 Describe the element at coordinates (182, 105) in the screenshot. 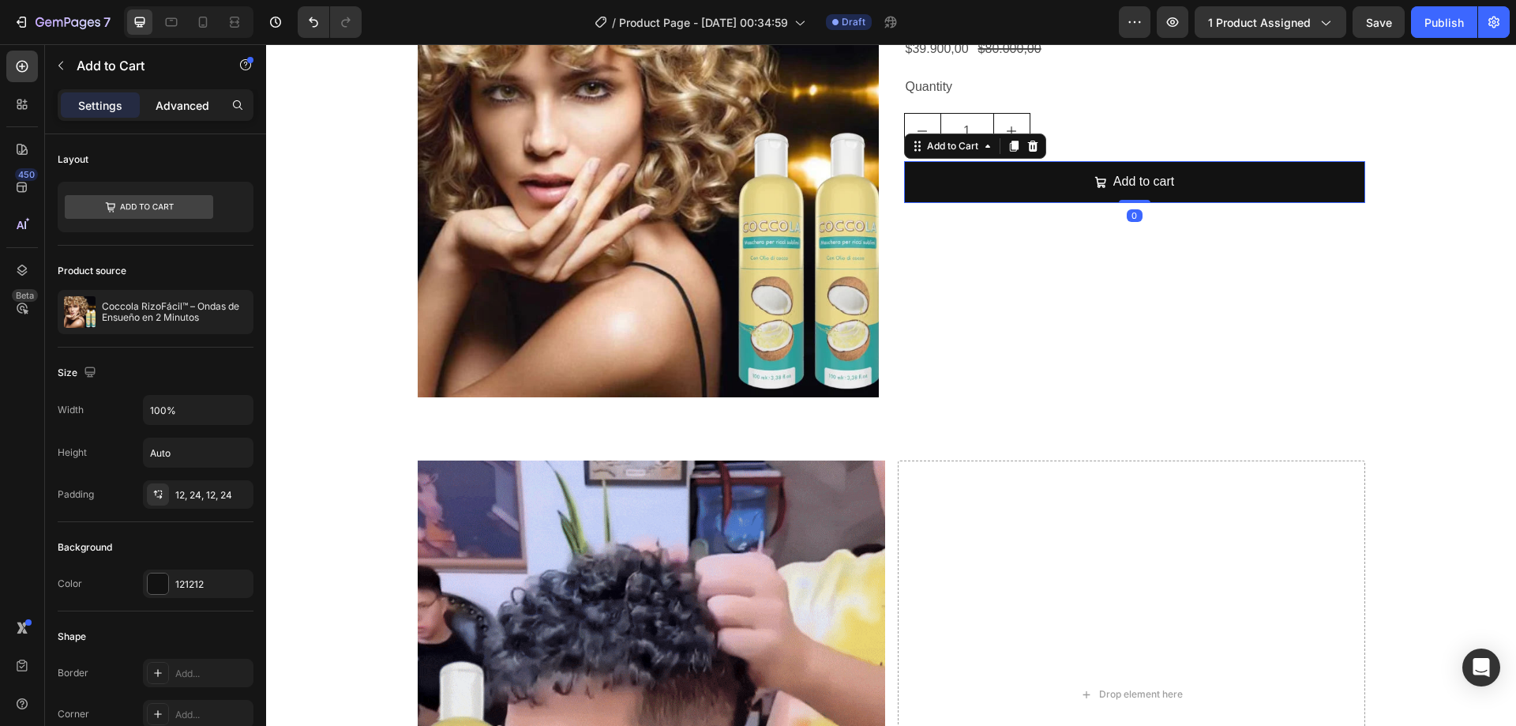

I see `p: Advanced` at that location.